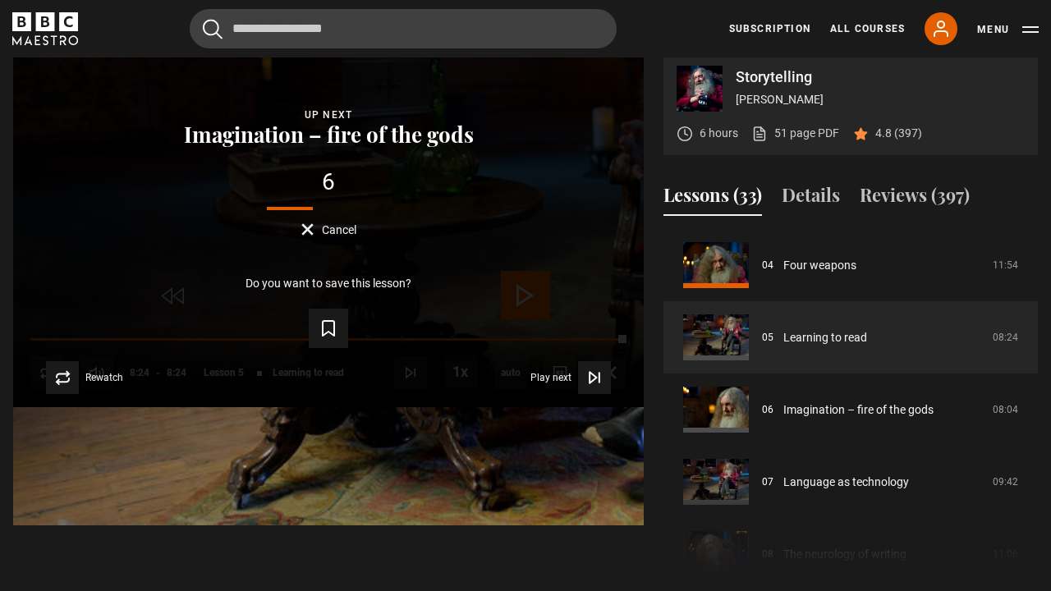 Image resolution: width=1051 pixels, height=591 pixels. What do you see at coordinates (899, 133) in the screenshot?
I see `p: 4.8 (397)` at bounding box center [899, 133].